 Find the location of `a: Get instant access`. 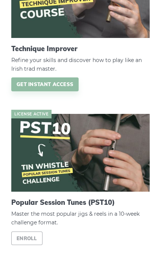

a: Get instant access is located at coordinates (45, 84).